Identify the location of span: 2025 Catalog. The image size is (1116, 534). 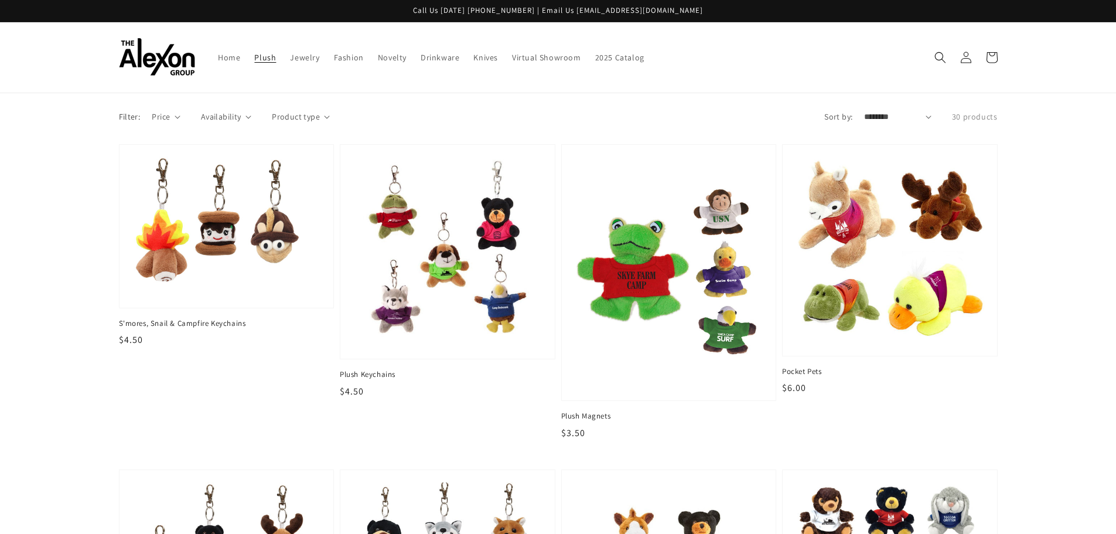
(620, 57).